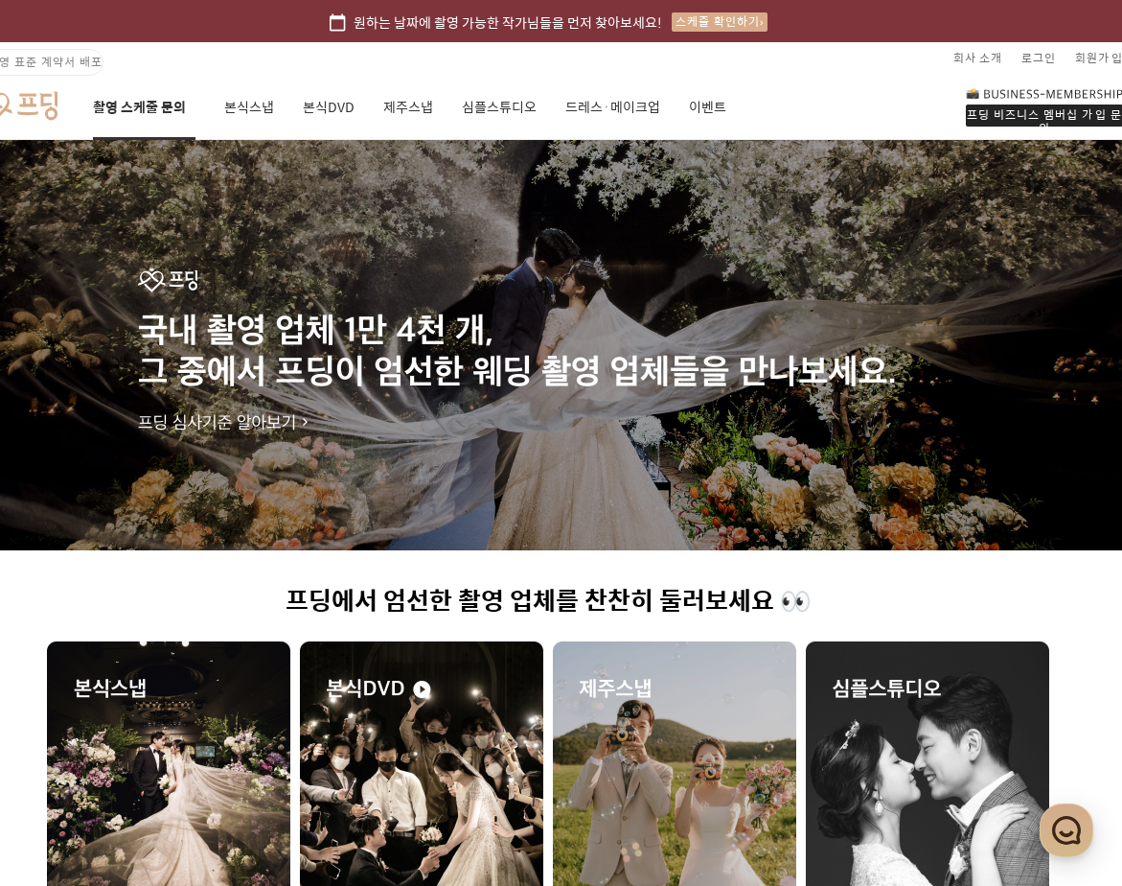 The image size is (1122, 886). Describe the element at coordinates (1039, 58) in the screenshot. I see `a: 로그인` at that location.